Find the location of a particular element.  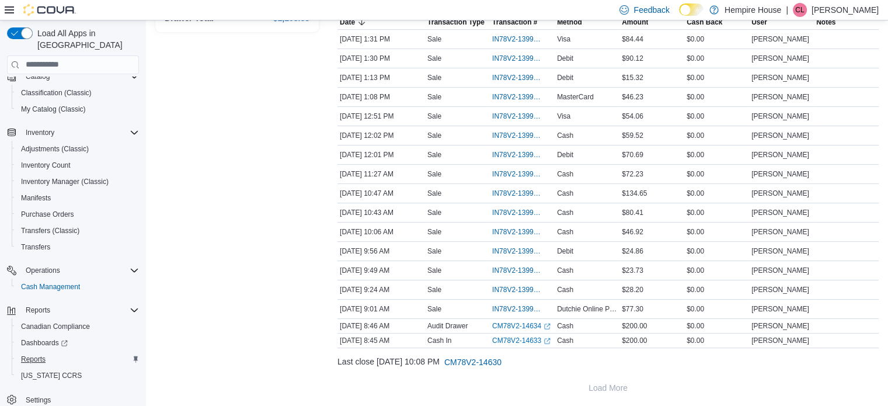

span: IN78V2-139966 is located at coordinates (516, 251).